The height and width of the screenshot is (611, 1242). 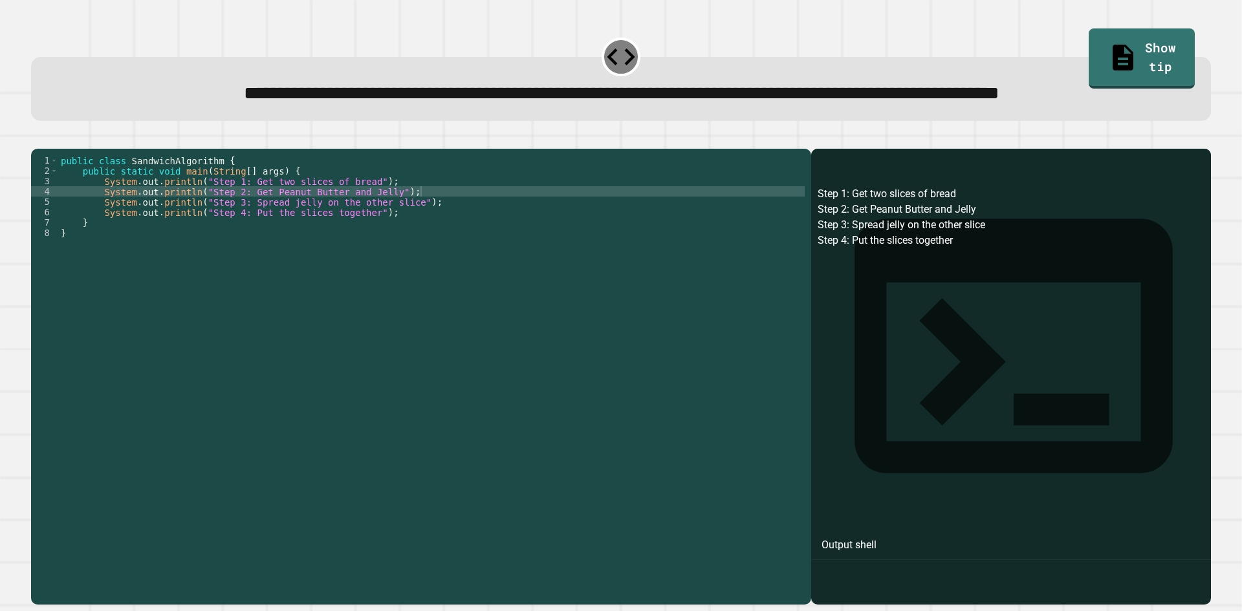 I want to click on div: 8, so click(x=45, y=233).